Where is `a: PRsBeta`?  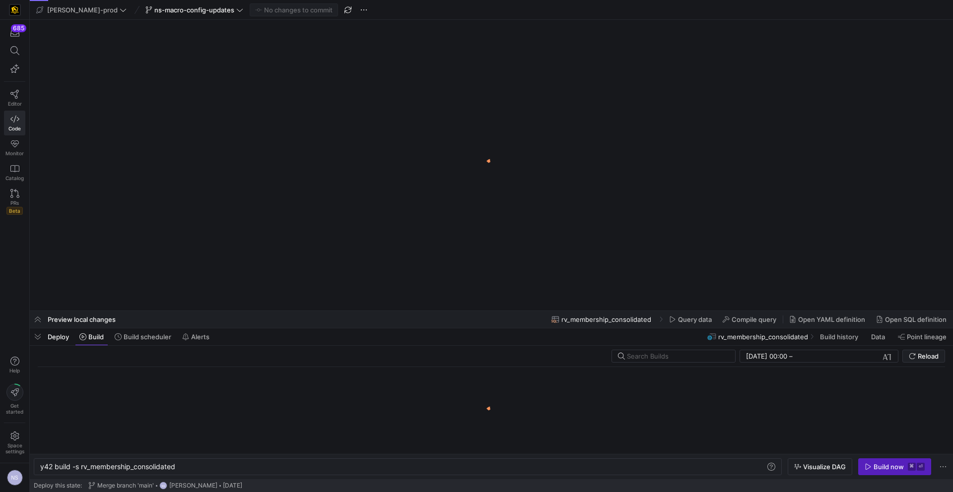
a: PRsBeta is located at coordinates (14, 202).